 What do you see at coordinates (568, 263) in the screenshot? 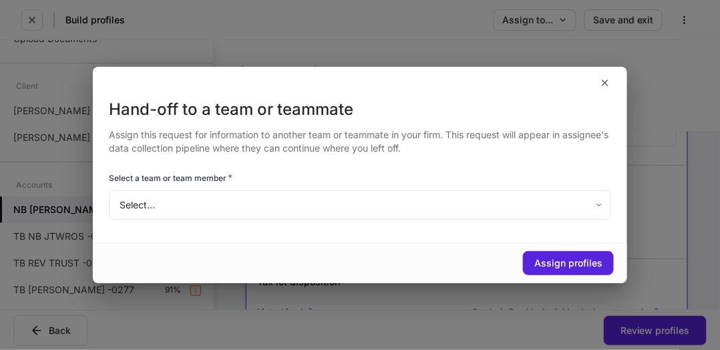
I see `div: Assign profiles` at bounding box center [568, 263].